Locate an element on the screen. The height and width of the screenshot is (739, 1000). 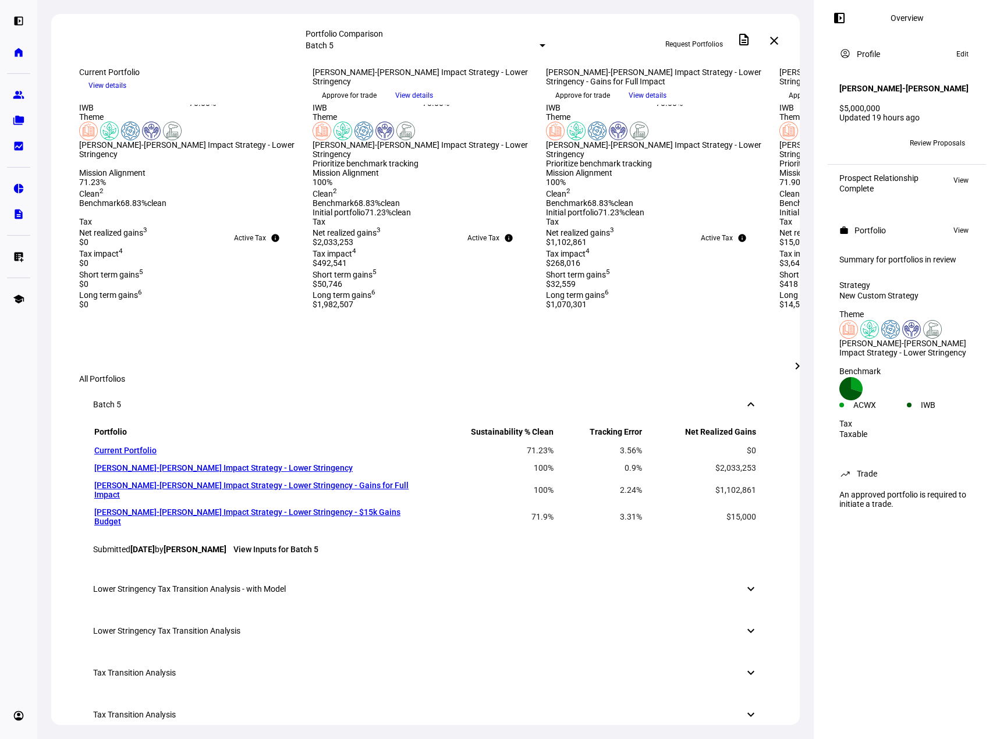
button: View details is located at coordinates (414, 95).